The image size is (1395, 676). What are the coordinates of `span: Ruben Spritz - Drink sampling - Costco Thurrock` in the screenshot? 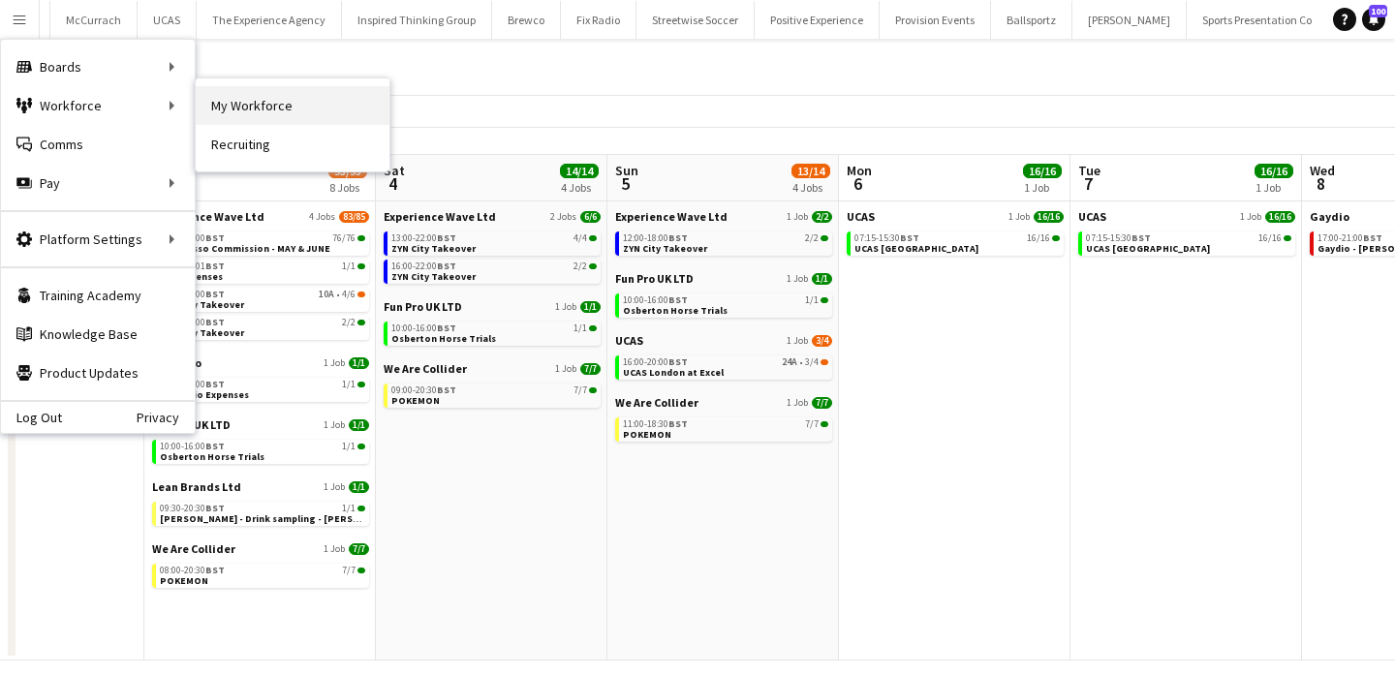 It's located at (280, 518).